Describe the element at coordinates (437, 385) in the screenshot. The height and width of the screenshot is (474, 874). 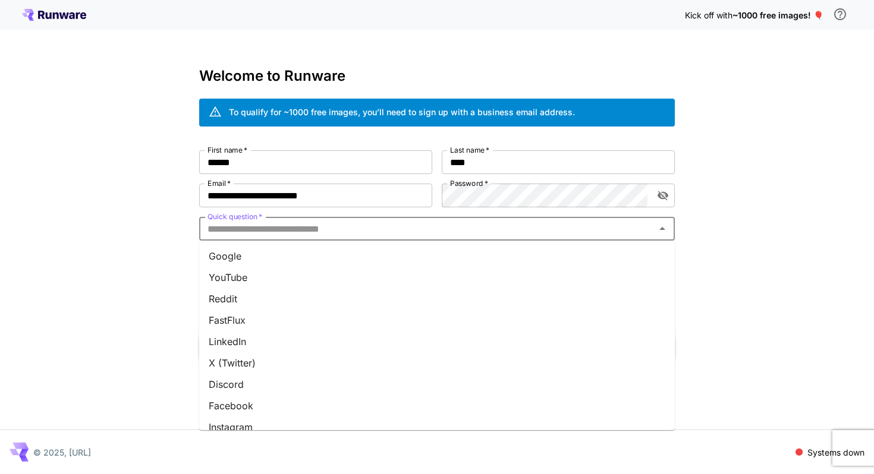
I see `li: Discord` at that location.